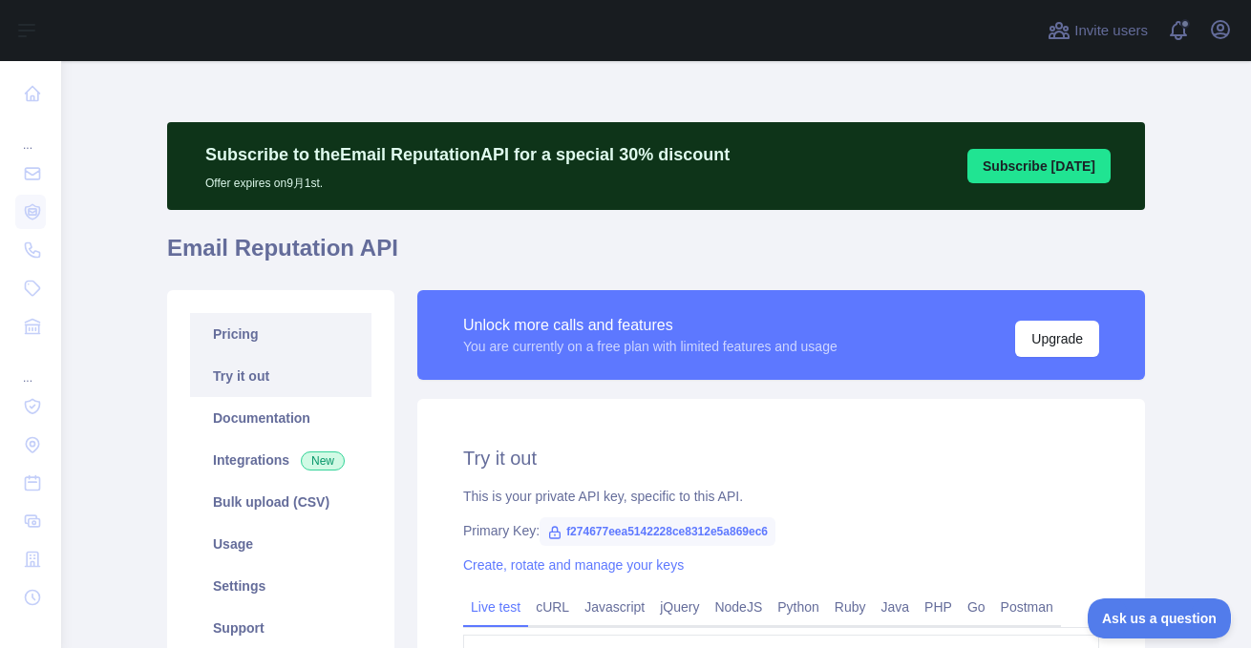 The height and width of the screenshot is (648, 1251). I want to click on a: jQuery, so click(679, 607).